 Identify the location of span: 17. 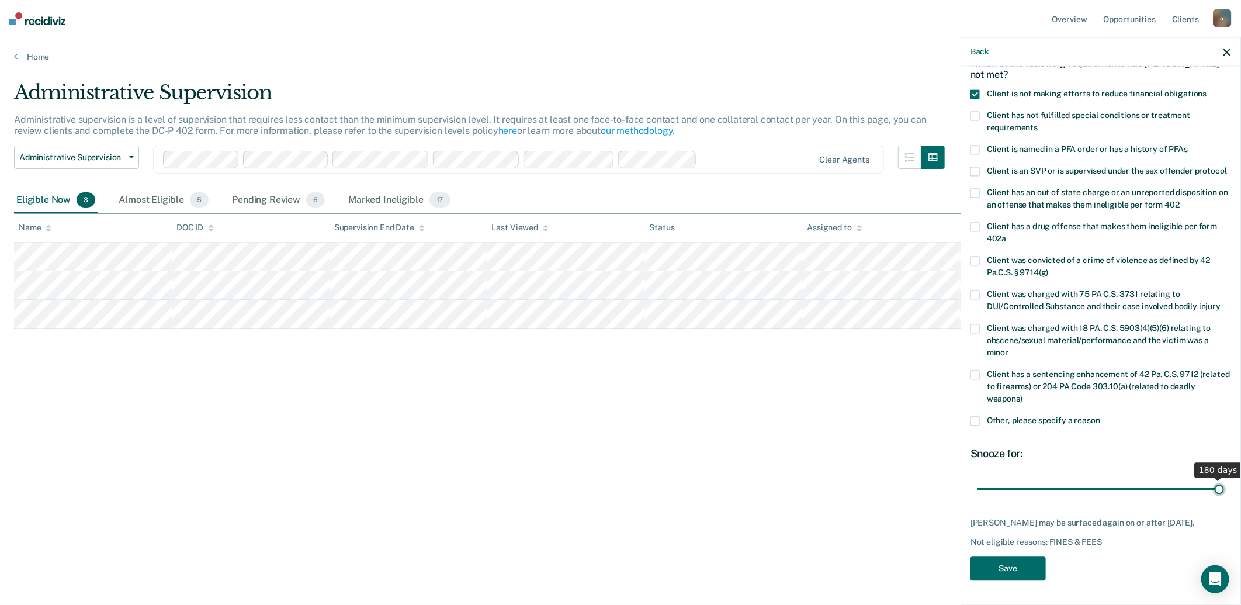
(440, 200).